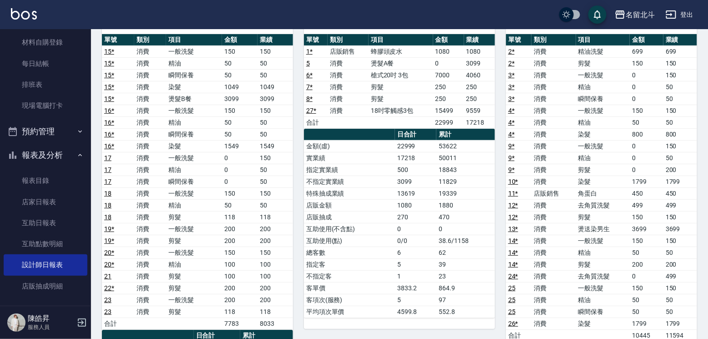  Describe the element at coordinates (108, 182) in the screenshot. I see `a: 17` at that location.